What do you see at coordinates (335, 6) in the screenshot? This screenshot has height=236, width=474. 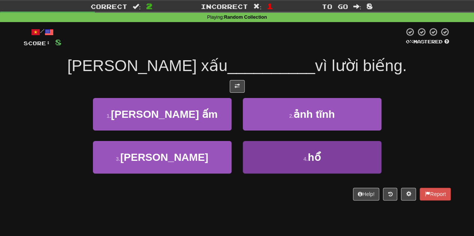 I see `span: To go` at bounding box center [335, 6].